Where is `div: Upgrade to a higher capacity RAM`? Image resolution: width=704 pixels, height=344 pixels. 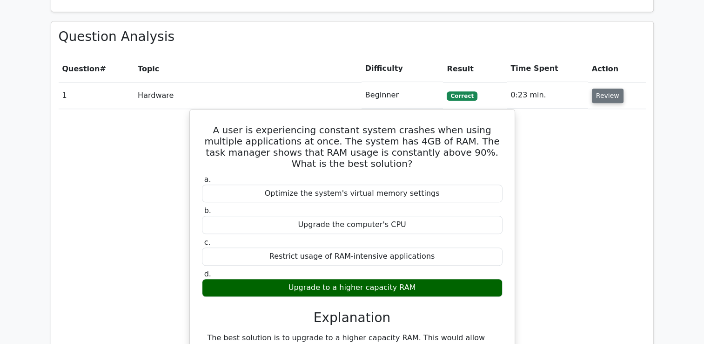
div: Upgrade to a higher capacity RAM is located at coordinates (352, 287).